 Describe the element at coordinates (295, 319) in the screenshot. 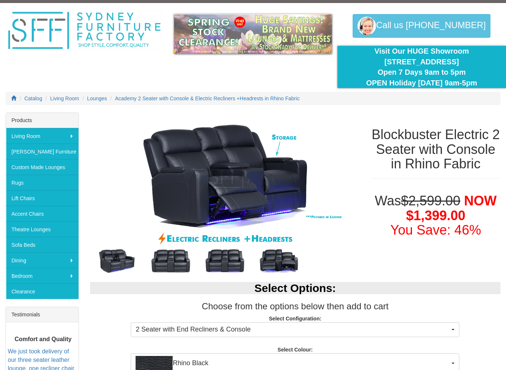

I see `strong: Select Configuration:` at that location.